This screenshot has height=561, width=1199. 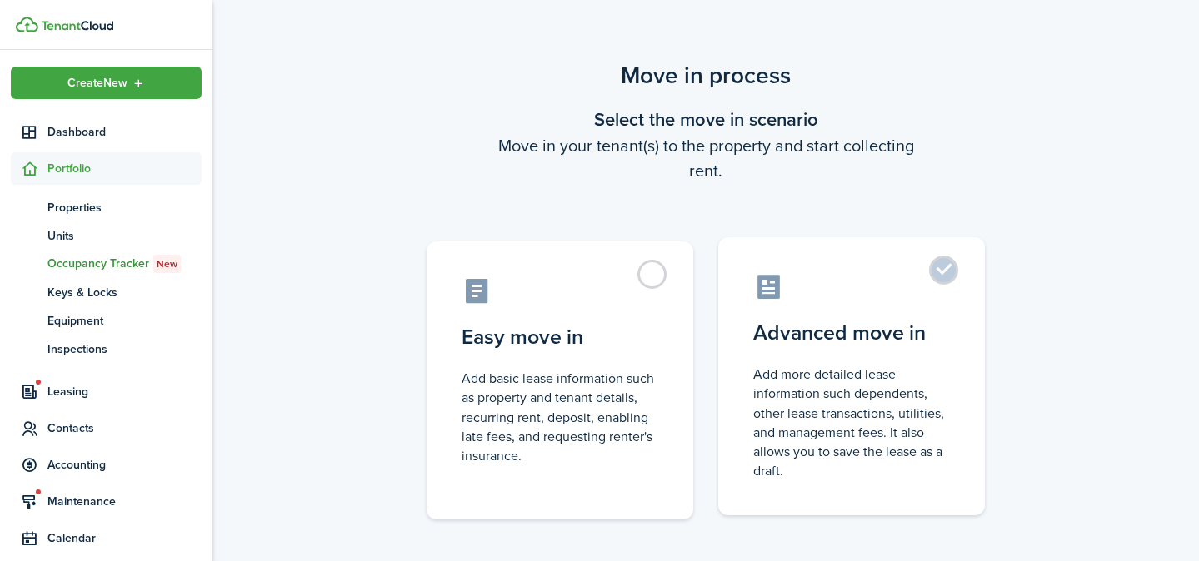 What do you see at coordinates (124, 349) in the screenshot?
I see `span: Inspections` at bounding box center [124, 349].